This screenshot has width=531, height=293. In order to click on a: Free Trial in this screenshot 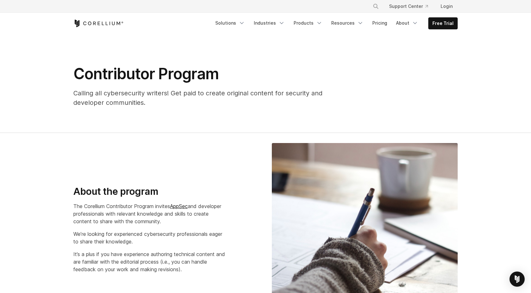, I will do `click(443, 23)`.